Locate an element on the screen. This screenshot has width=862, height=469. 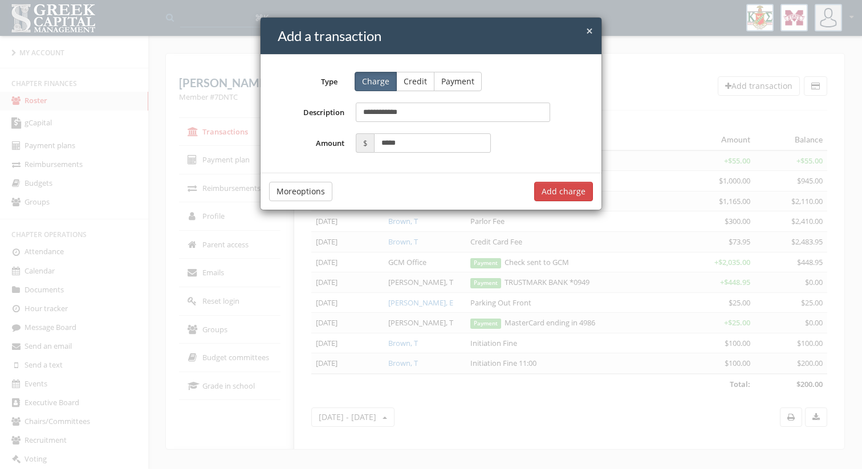
button: Add charge is located at coordinates (563, 191).